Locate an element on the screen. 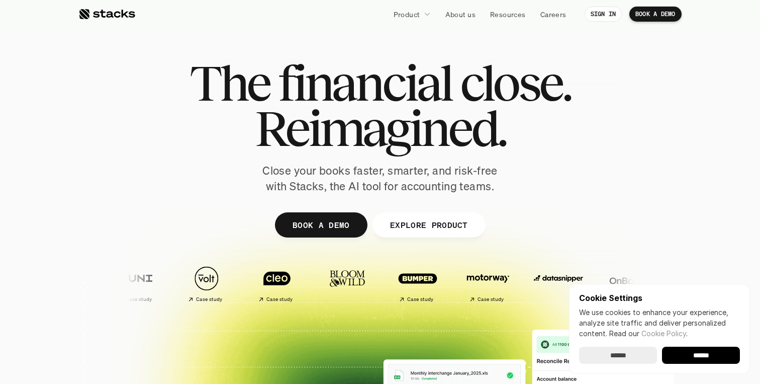  p: Careers is located at coordinates (554, 14).